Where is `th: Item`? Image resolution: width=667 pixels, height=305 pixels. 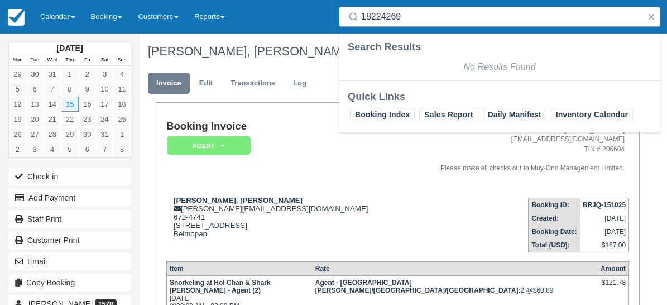 th: Item is located at coordinates (239, 268).